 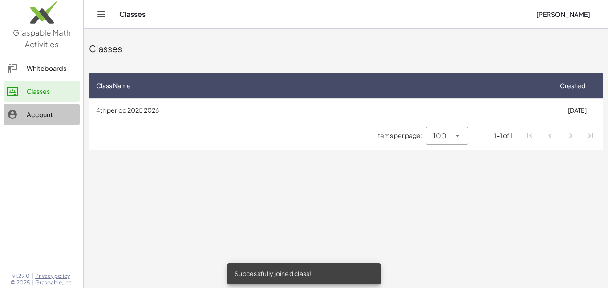 What do you see at coordinates (304, 274) in the screenshot?
I see `div: Successfully joined class!` at bounding box center [304, 274].